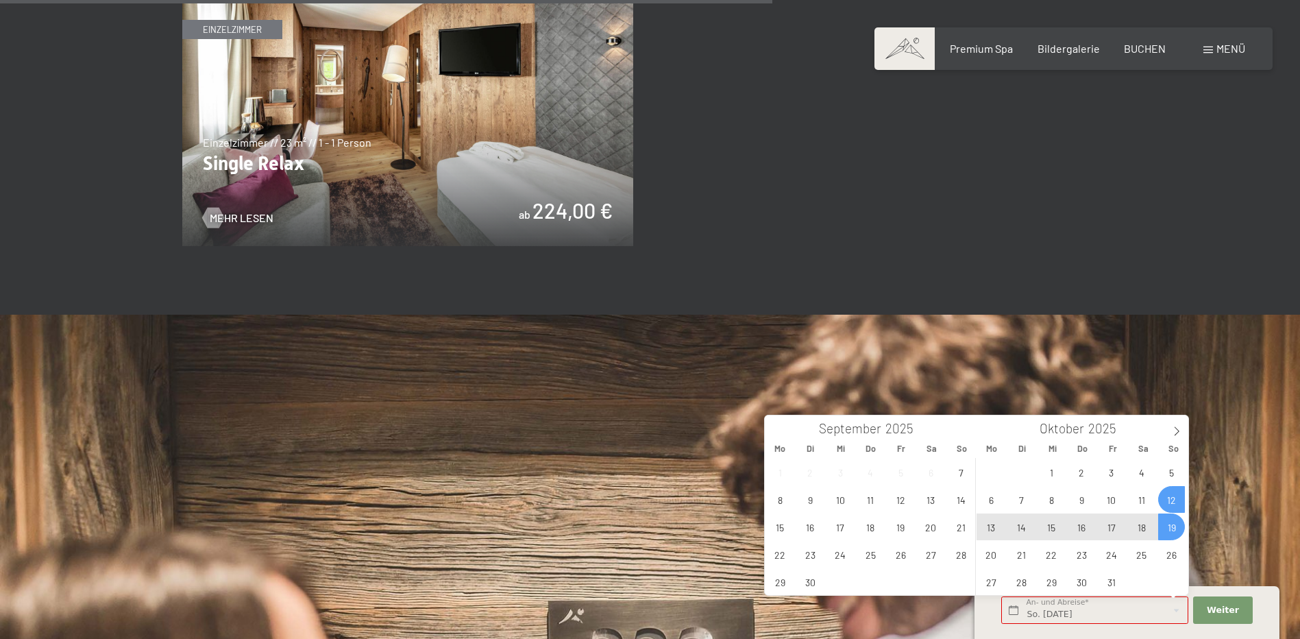 The image size is (1300, 639). Describe the element at coordinates (1111, 471) in the screenshot. I see `span: Oktober 3, 2025` at that location.